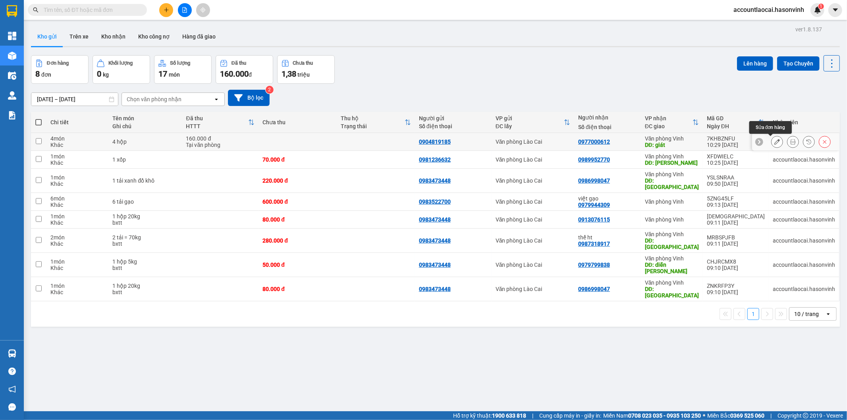  Describe the element at coordinates (453, 118) in the screenshot. I see `div: Người gửi` at that location.